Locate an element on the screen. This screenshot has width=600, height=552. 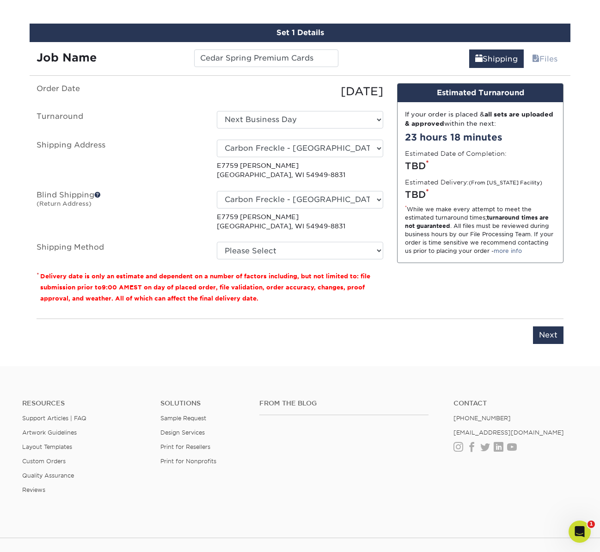
a: Layout Templates is located at coordinates (47, 447).